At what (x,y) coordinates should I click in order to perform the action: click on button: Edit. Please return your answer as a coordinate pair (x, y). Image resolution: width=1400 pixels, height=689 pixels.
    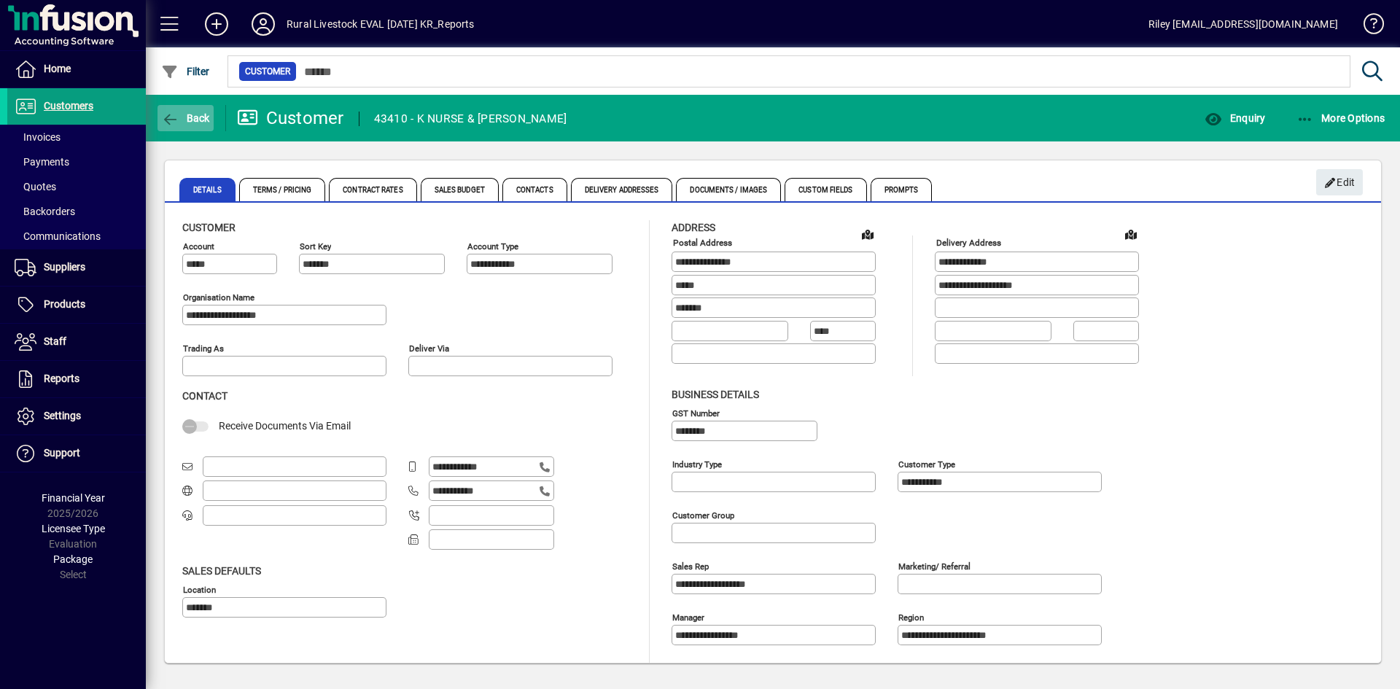
    Looking at the image, I should click on (1340, 182).